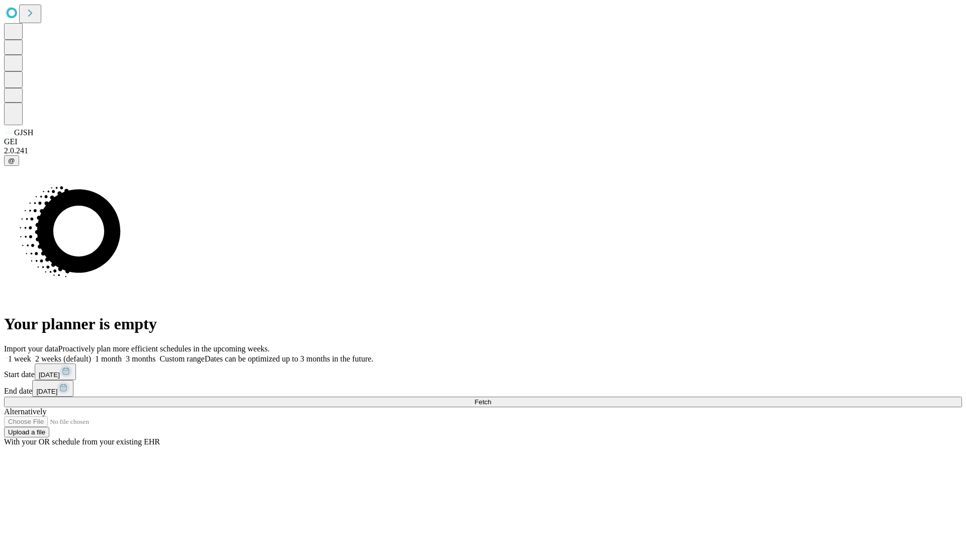 The width and height of the screenshot is (966, 543). What do you see at coordinates (20, 359) in the screenshot?
I see `span: 1 week` at bounding box center [20, 359].